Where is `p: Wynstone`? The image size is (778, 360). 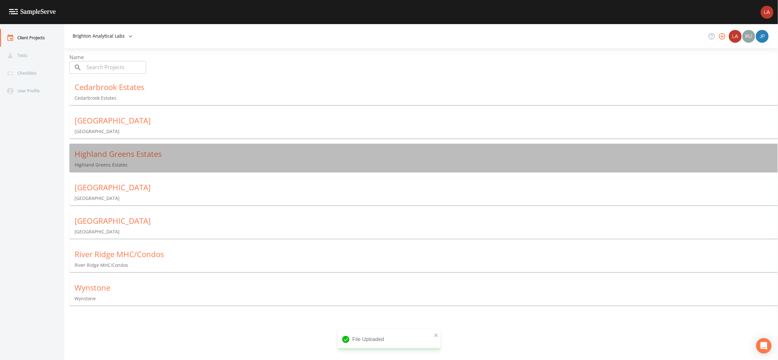
p: Wynstone is located at coordinates (426, 298).